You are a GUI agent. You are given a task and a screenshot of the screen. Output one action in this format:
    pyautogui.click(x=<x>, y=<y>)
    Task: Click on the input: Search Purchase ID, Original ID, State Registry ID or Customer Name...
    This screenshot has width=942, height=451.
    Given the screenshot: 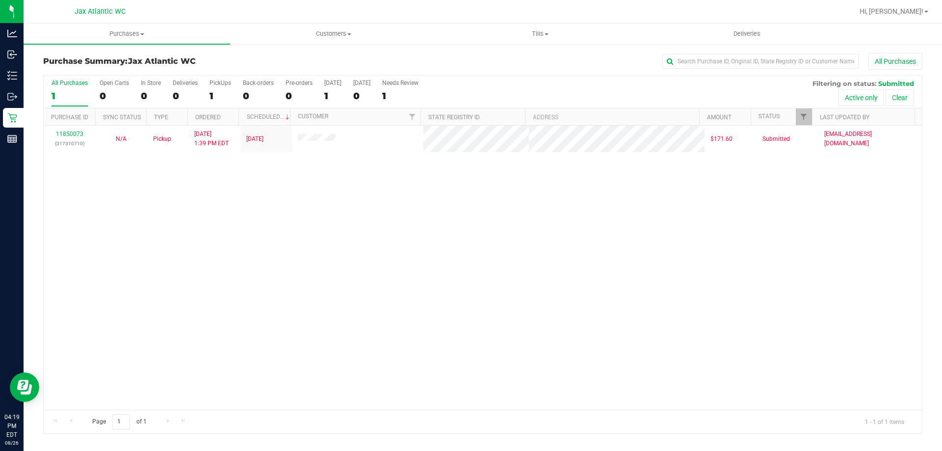 What is the action you would take?
    pyautogui.click(x=761, y=61)
    